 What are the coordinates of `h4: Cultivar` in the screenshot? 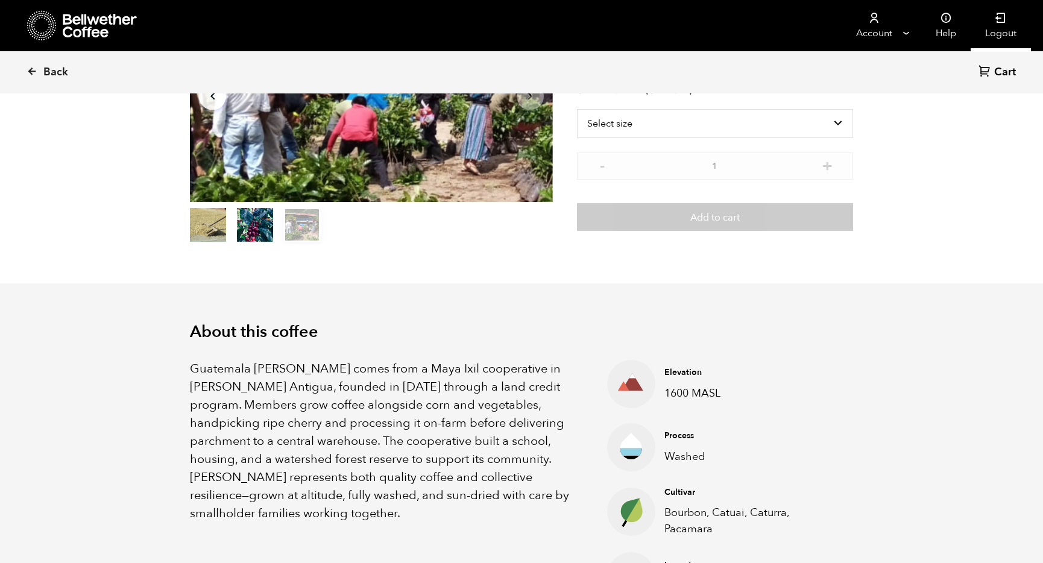 It's located at (748, 493).